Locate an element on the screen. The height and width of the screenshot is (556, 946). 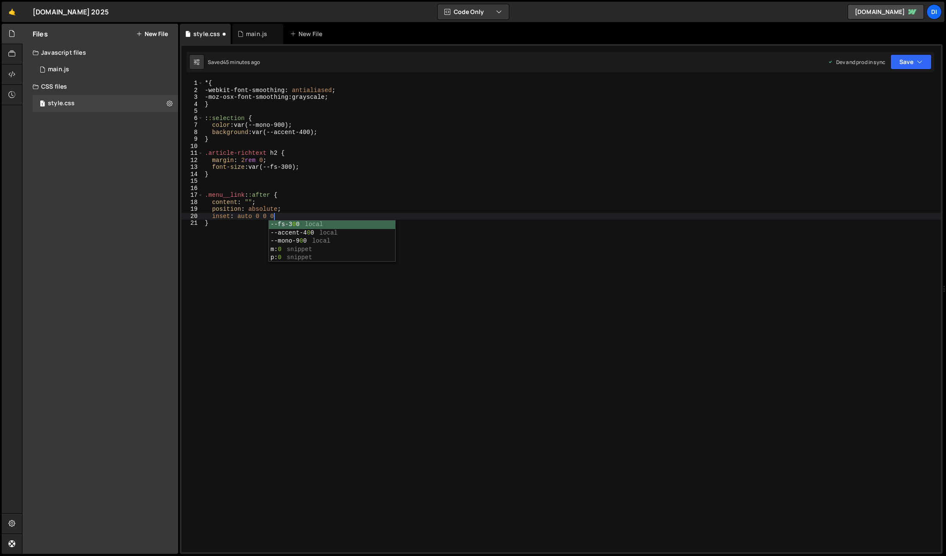
div: 45 minutes ago is located at coordinates (241, 62).